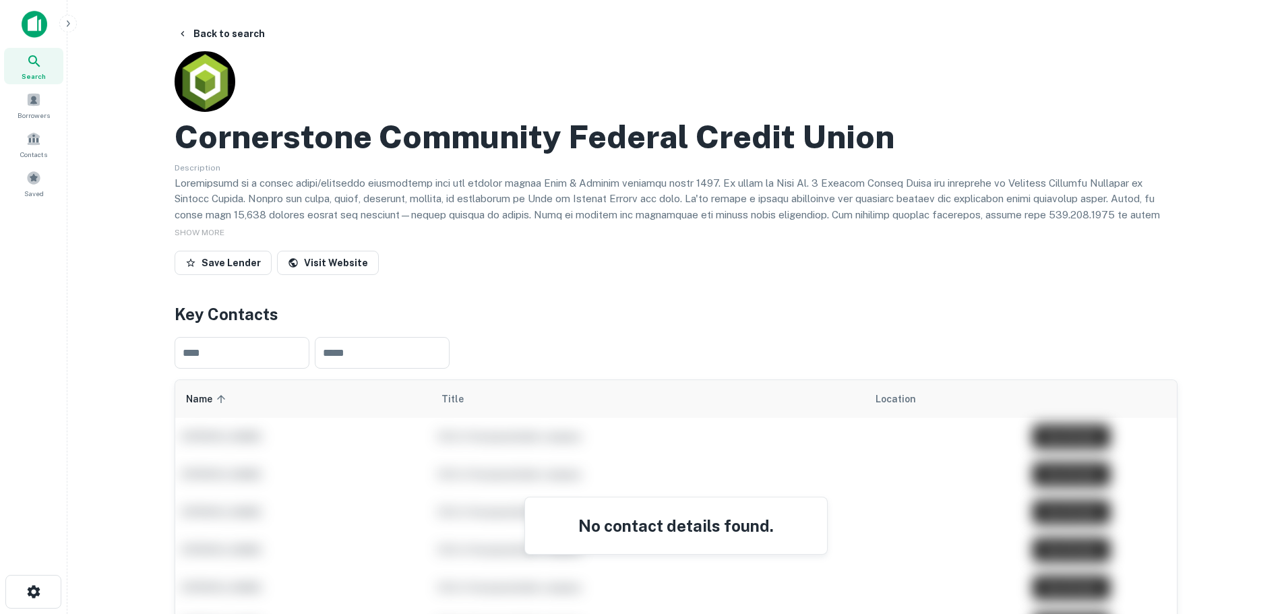  What do you see at coordinates (676, 314) in the screenshot?
I see `h4: Key Contacts` at bounding box center [676, 314].